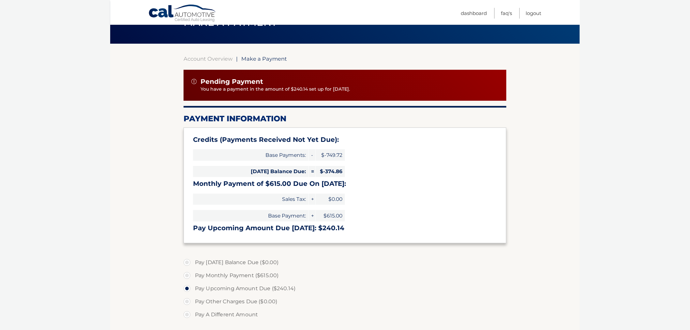 The image size is (690, 330). Describe the element at coordinates (330, 155) in the screenshot. I see `span: $-749.72` at that location.